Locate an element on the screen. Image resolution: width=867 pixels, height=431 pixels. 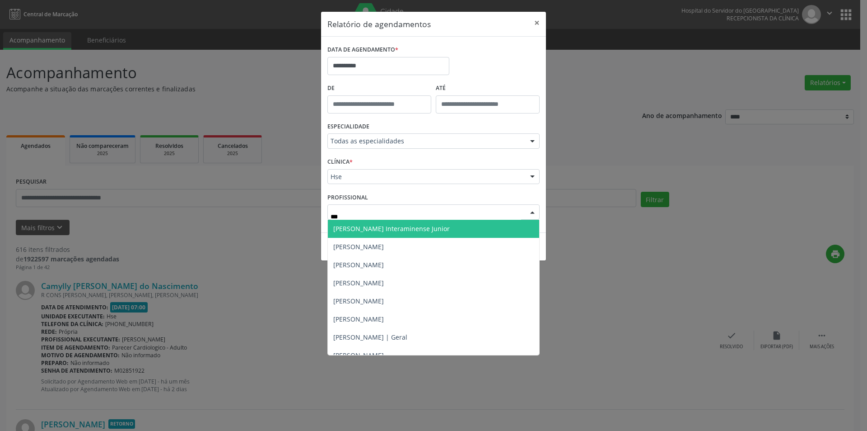
label: DATA DE AGENDAMENTO is located at coordinates (363, 50).